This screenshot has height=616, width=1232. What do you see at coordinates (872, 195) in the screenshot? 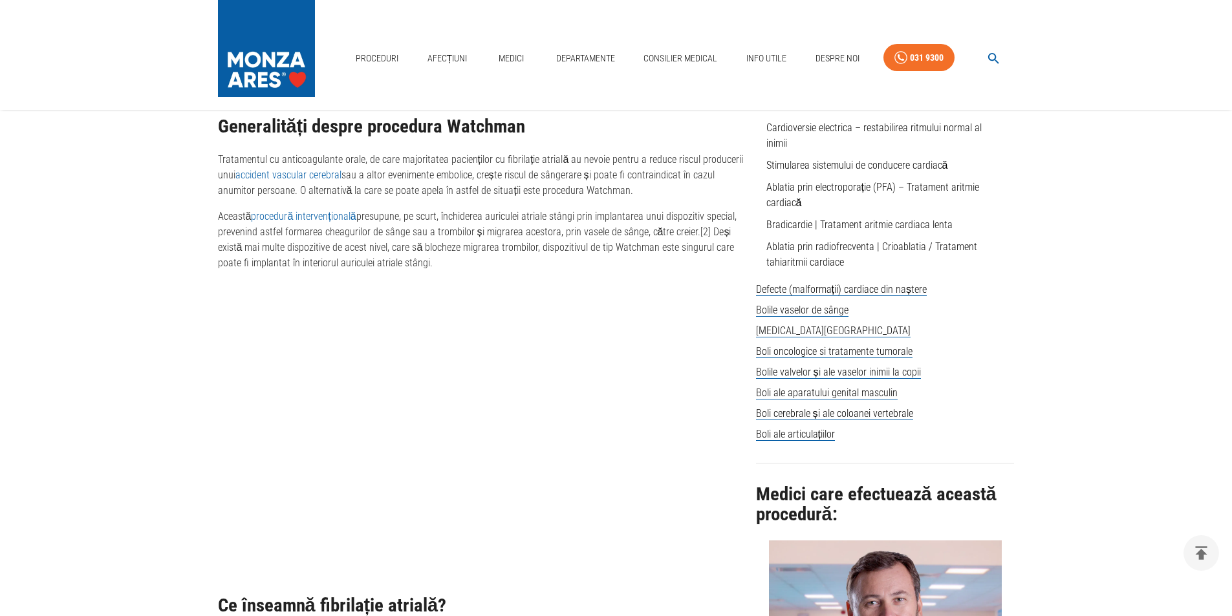
I see `a: Ablatia prin electroporație (PFA) – Tratament aritmie cardiacă` at bounding box center [872, 195].